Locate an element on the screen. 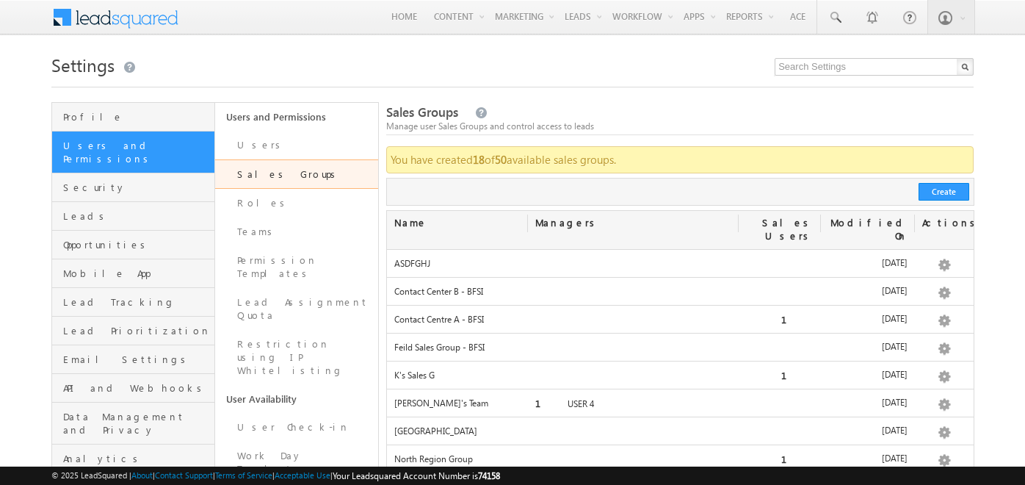 Image resolution: width=1025 pixels, height=485 pixels. a: Lead Prioritization is located at coordinates (133, 331).